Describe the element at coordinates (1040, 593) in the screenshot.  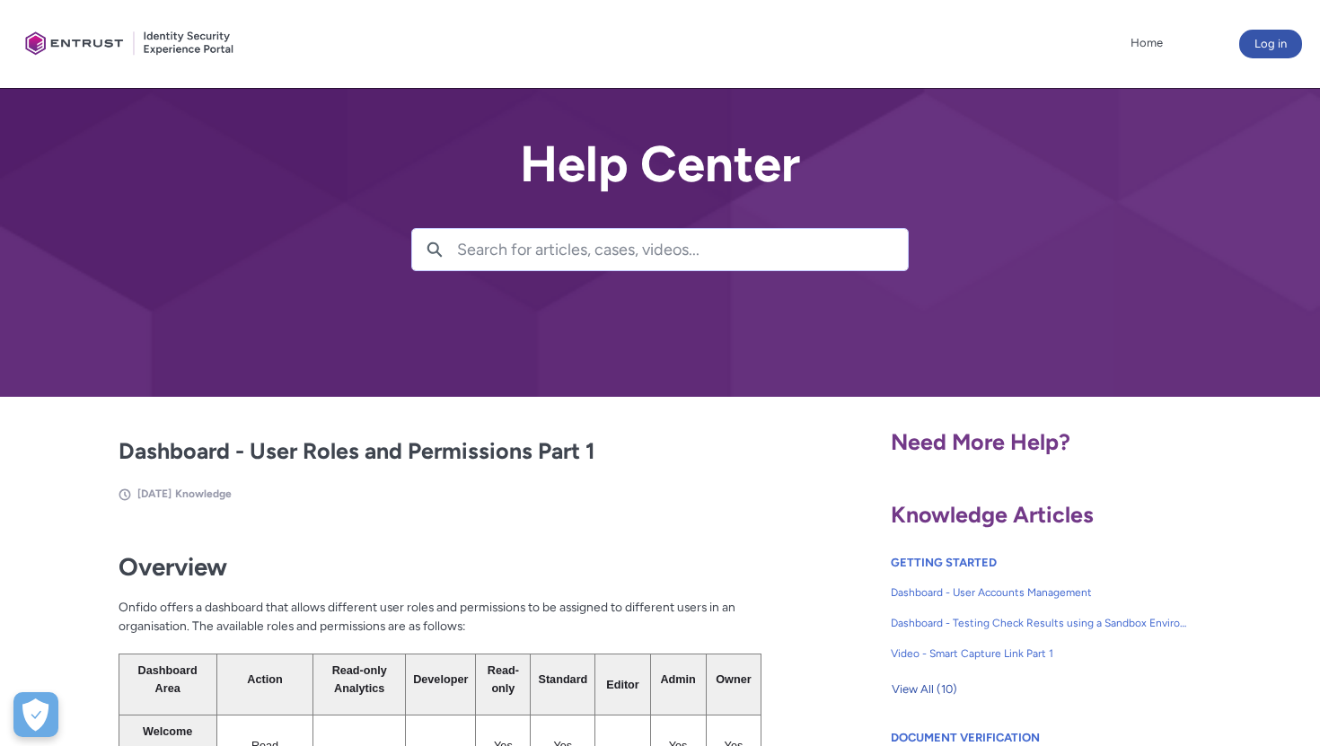
I see `span: Dashboard - User Accounts Management` at that location.